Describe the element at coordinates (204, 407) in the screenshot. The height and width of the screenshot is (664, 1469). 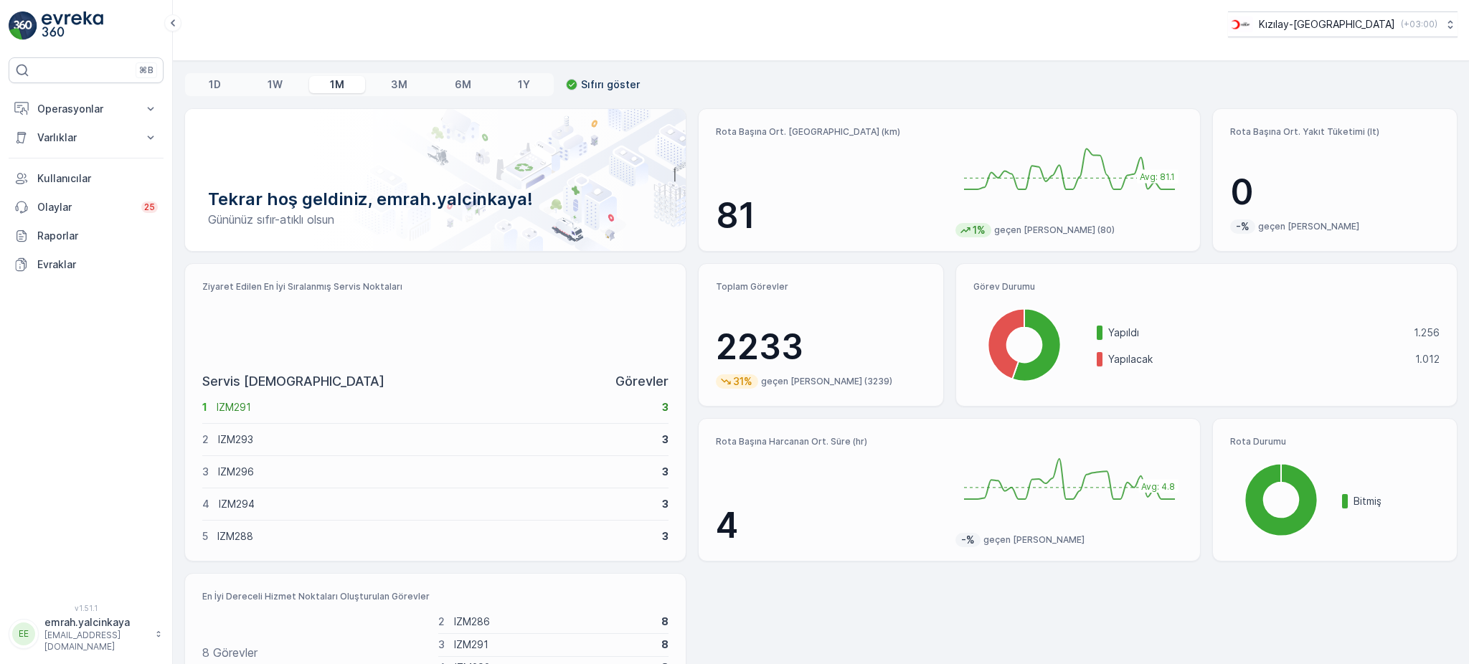
I see `p: 1` at that location.